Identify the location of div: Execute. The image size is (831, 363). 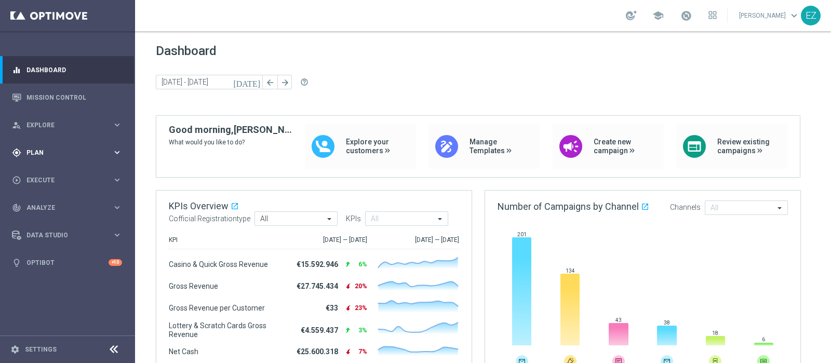
(62, 180).